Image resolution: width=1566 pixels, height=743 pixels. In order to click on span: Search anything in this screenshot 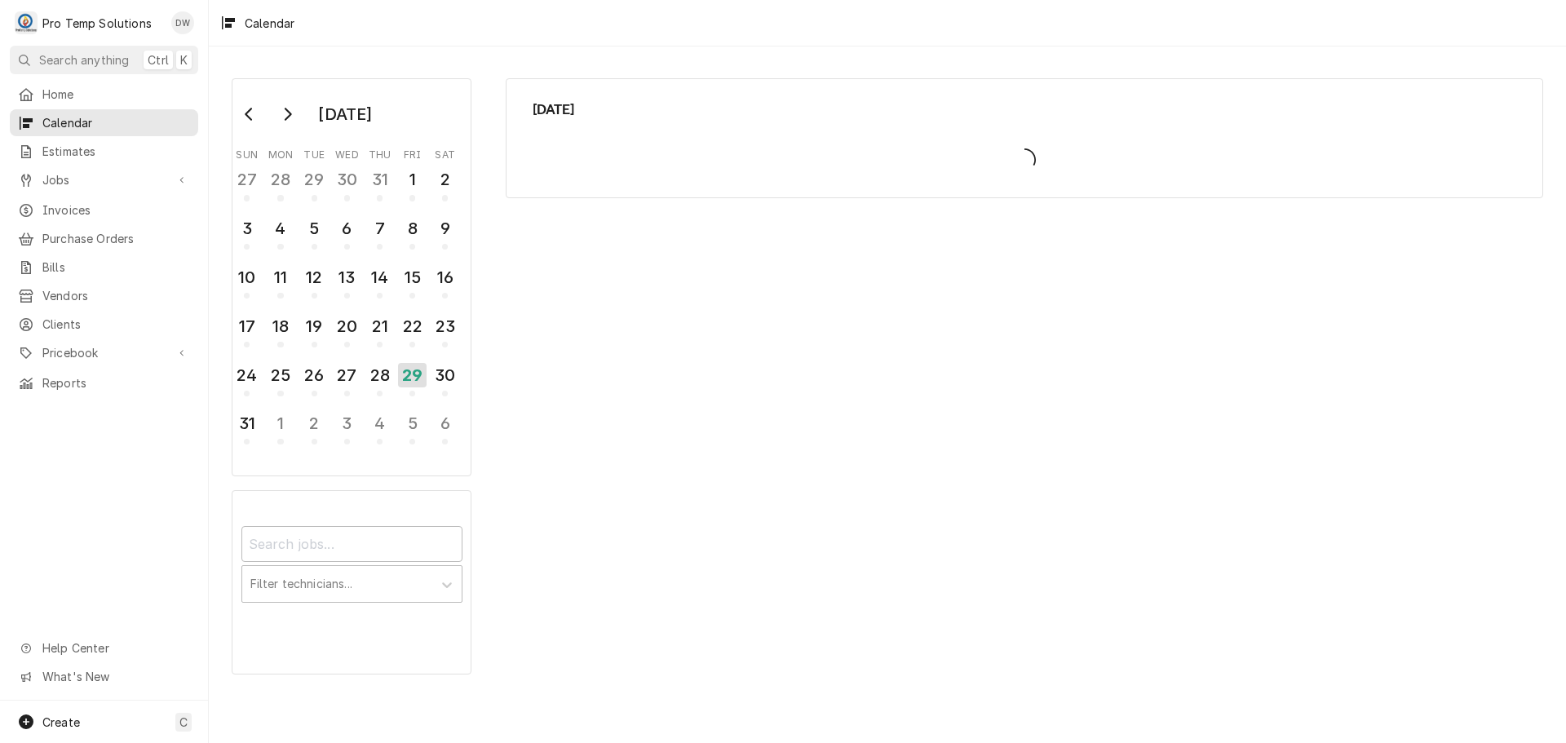, I will do `click(84, 60)`.